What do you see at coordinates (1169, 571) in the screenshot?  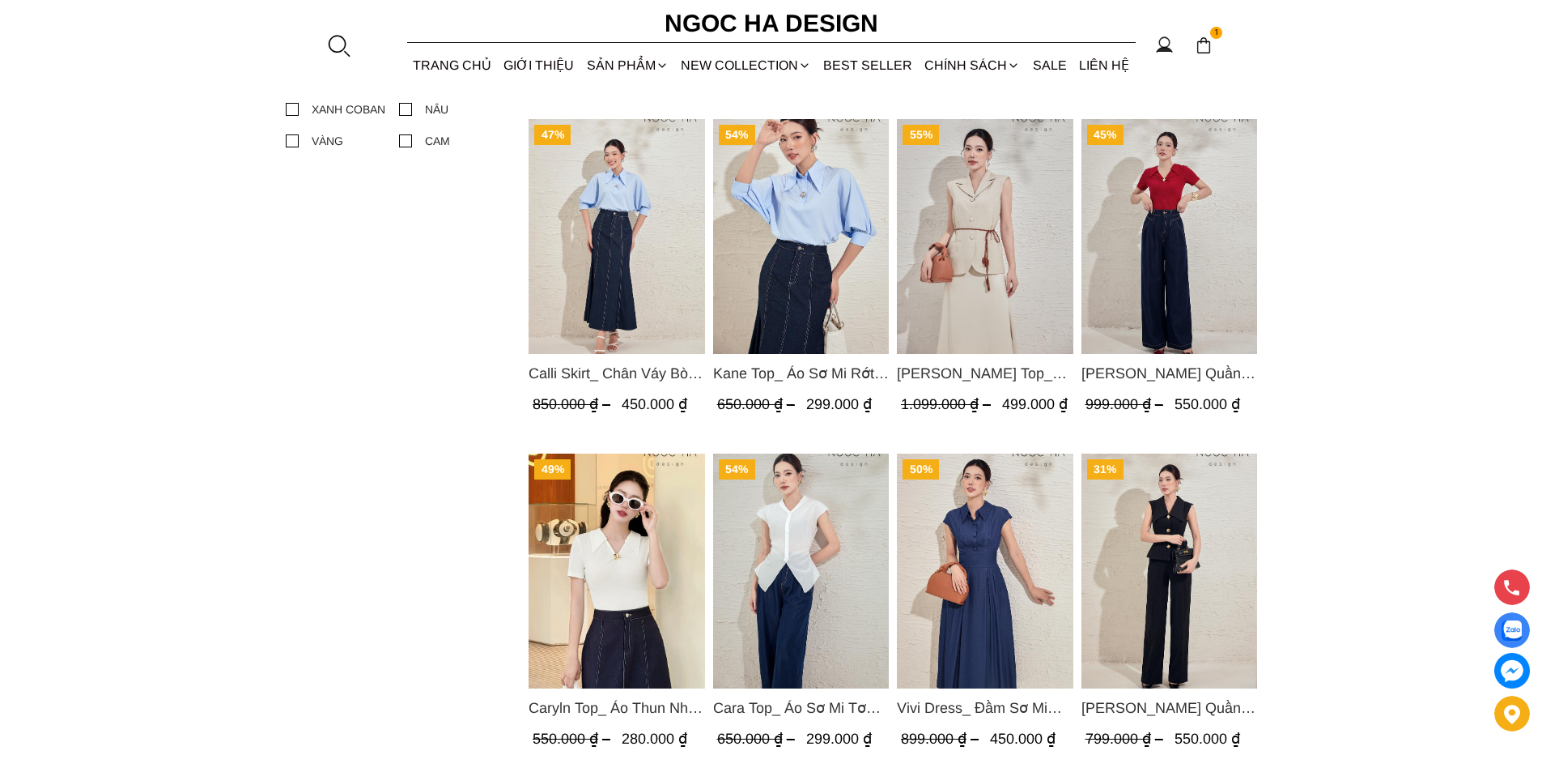 I see `a: Product image - Lara Pants_ Quần Suông Trắng Q059` at bounding box center [1169, 571].